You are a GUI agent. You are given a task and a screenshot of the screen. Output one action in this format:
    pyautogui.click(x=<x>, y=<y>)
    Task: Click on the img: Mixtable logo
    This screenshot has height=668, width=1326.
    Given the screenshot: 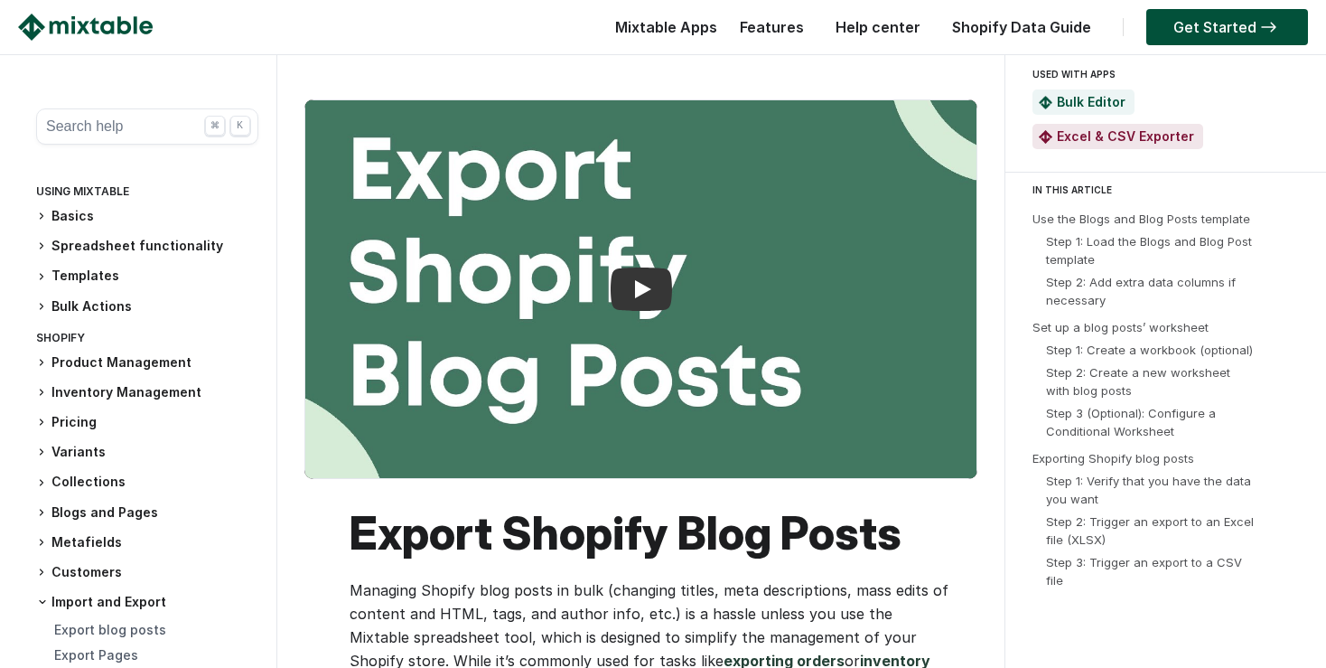 What is the action you would take?
    pyautogui.click(x=85, y=27)
    